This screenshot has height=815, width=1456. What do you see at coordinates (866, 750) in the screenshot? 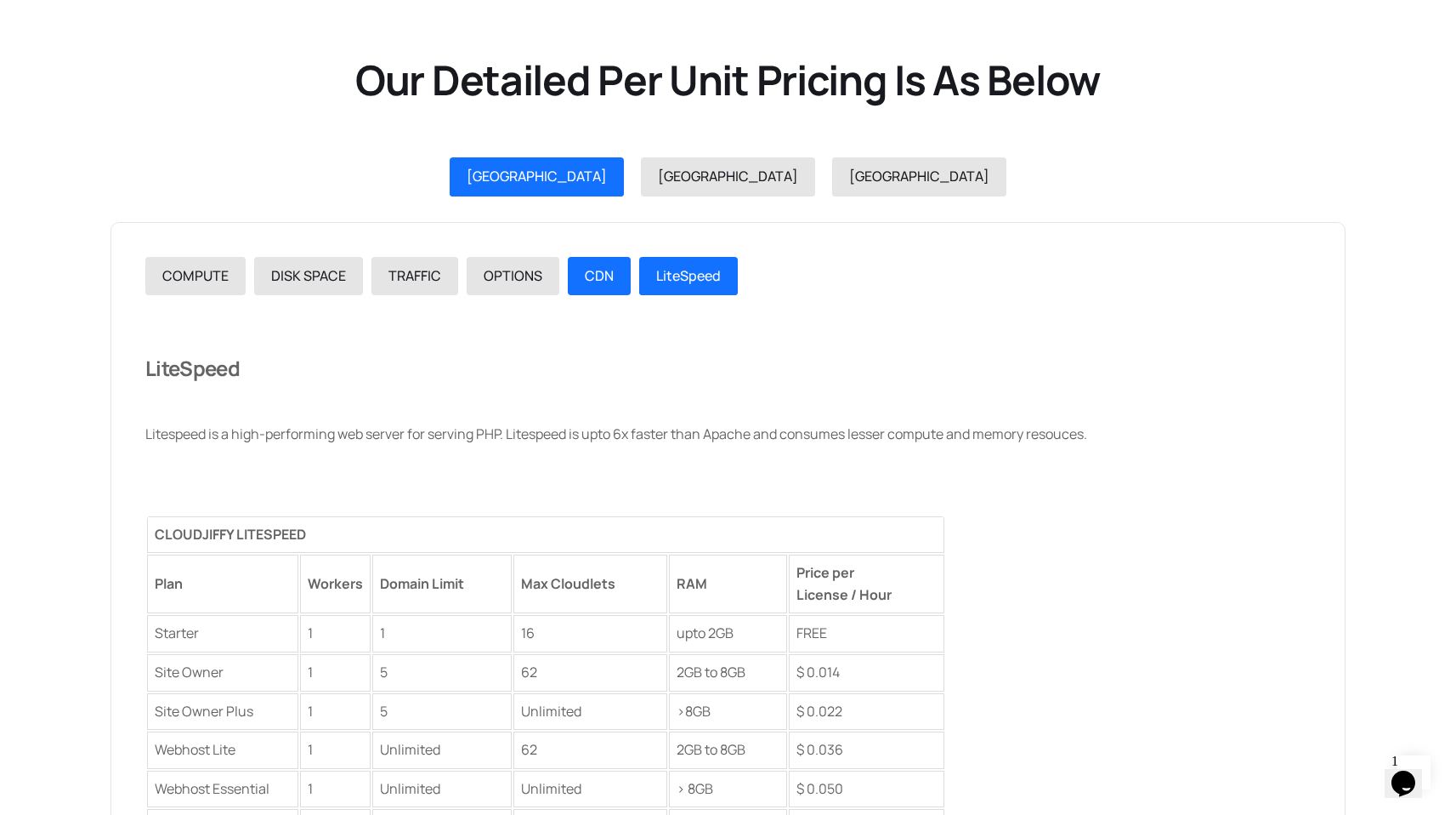
I see `td: $ 0.036` at bounding box center [866, 750].